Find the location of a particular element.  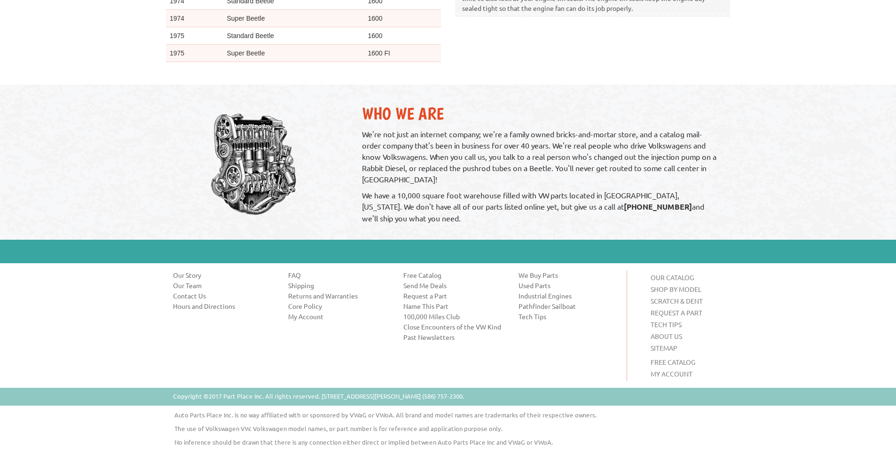

a: My Account is located at coordinates (339, 316).